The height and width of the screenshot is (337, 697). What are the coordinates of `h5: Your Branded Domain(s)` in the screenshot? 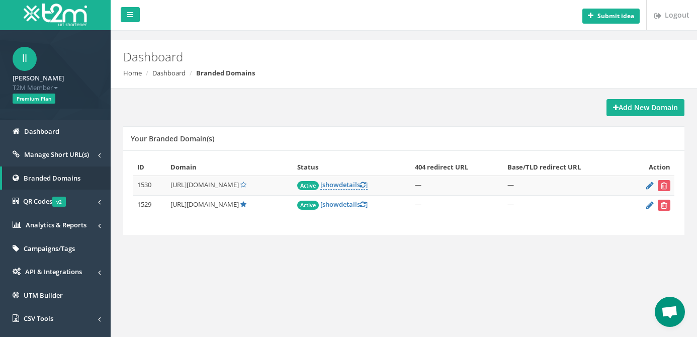 It's located at (172, 138).